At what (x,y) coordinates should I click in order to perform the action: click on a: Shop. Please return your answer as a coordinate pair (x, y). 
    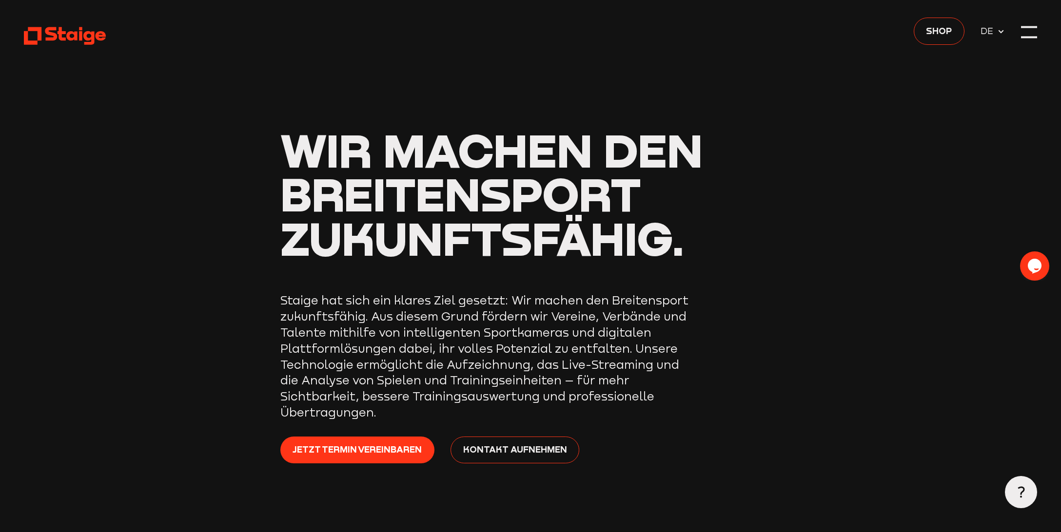
    Looking at the image, I should click on (939, 31).